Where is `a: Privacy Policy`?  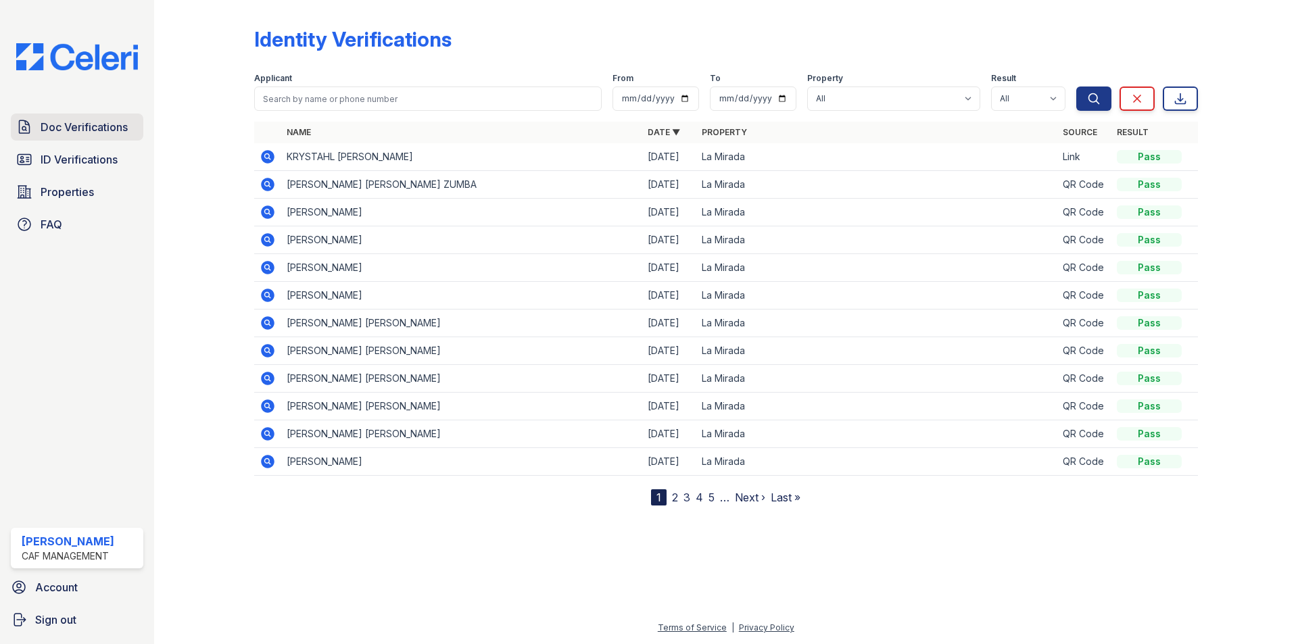 a: Privacy Policy is located at coordinates (766, 627).